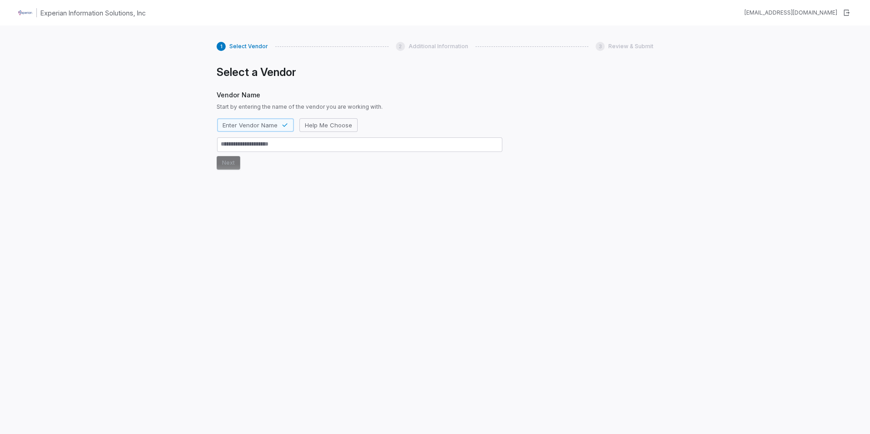 This screenshot has height=434, width=870. Describe the element at coordinates (255, 125) in the screenshot. I see `button: Enter Vendor Name` at that location.